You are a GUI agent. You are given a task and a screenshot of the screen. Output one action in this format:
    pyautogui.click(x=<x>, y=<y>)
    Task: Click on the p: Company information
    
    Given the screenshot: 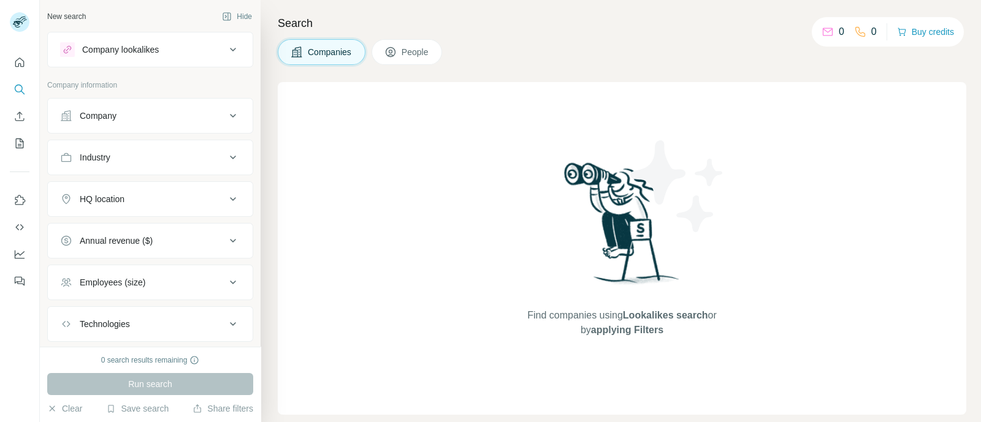 What is the action you would take?
    pyautogui.click(x=150, y=85)
    